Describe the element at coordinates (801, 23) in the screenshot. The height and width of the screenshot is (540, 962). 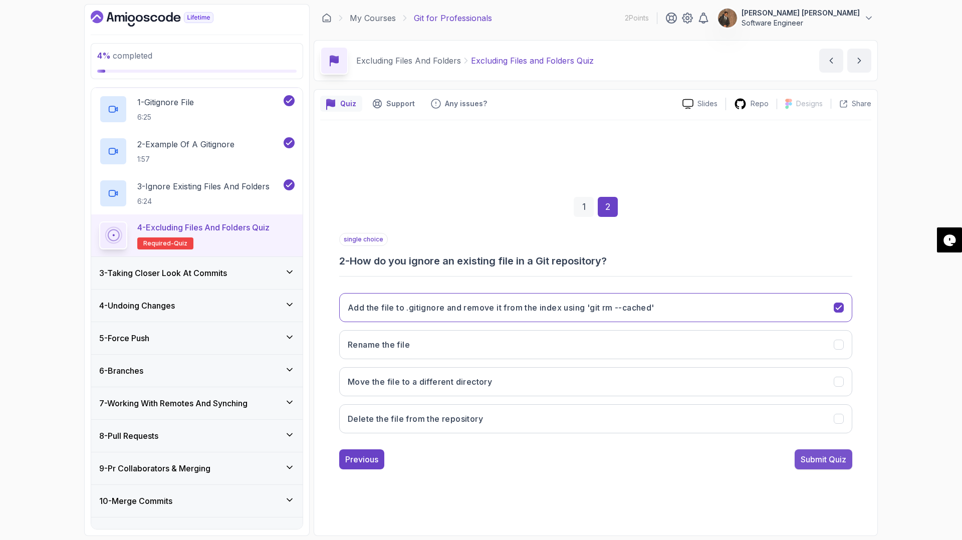
I see `p: Software Engineer` at that location.